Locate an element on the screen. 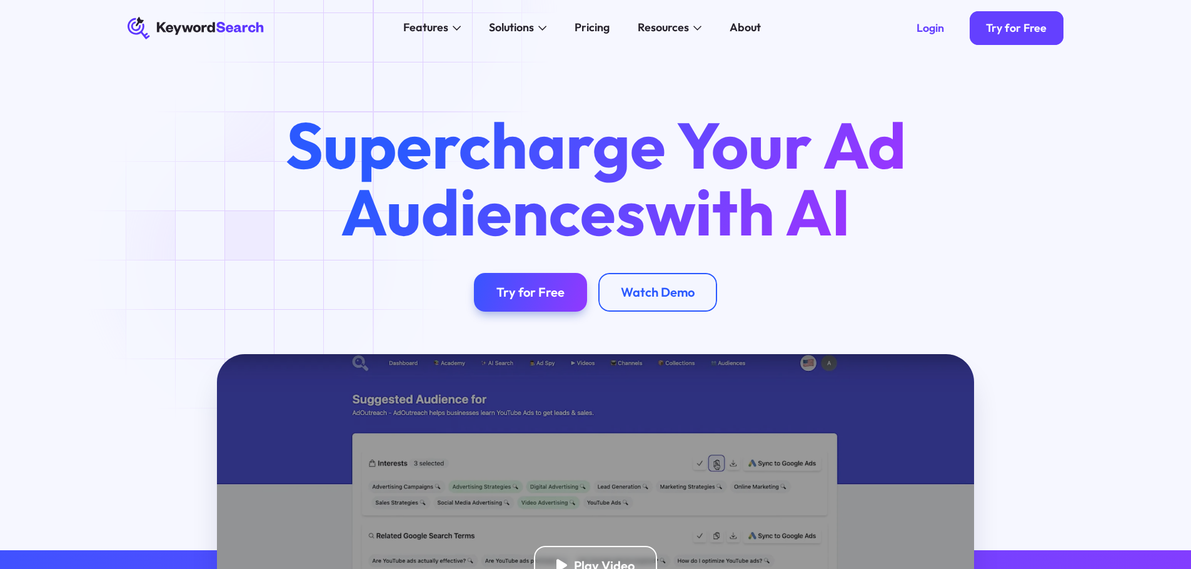 The height and width of the screenshot is (569, 1191). span: with AI is located at coordinates (748, 212).